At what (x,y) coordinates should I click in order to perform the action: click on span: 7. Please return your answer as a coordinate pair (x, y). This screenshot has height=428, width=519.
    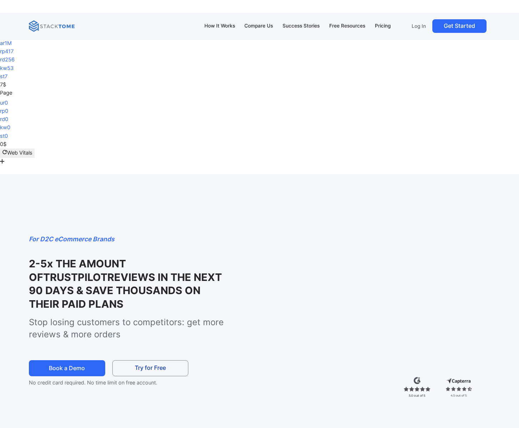
    Looking at the image, I should click on (6, 76).